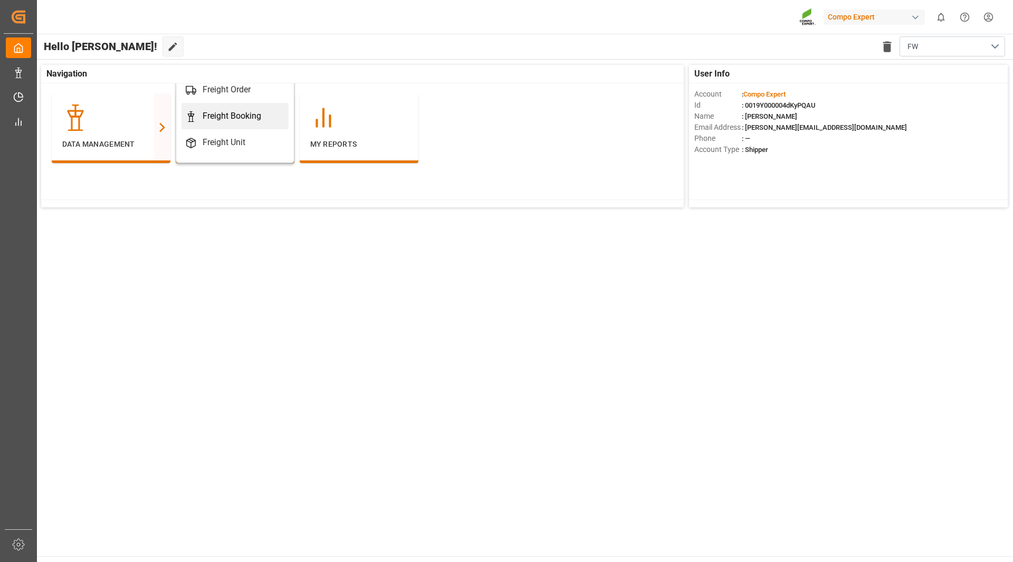 Image resolution: width=1013 pixels, height=562 pixels. What do you see at coordinates (778, 105) in the screenshot?
I see `span: : 0019Y000004dKyPQAU` at bounding box center [778, 105].